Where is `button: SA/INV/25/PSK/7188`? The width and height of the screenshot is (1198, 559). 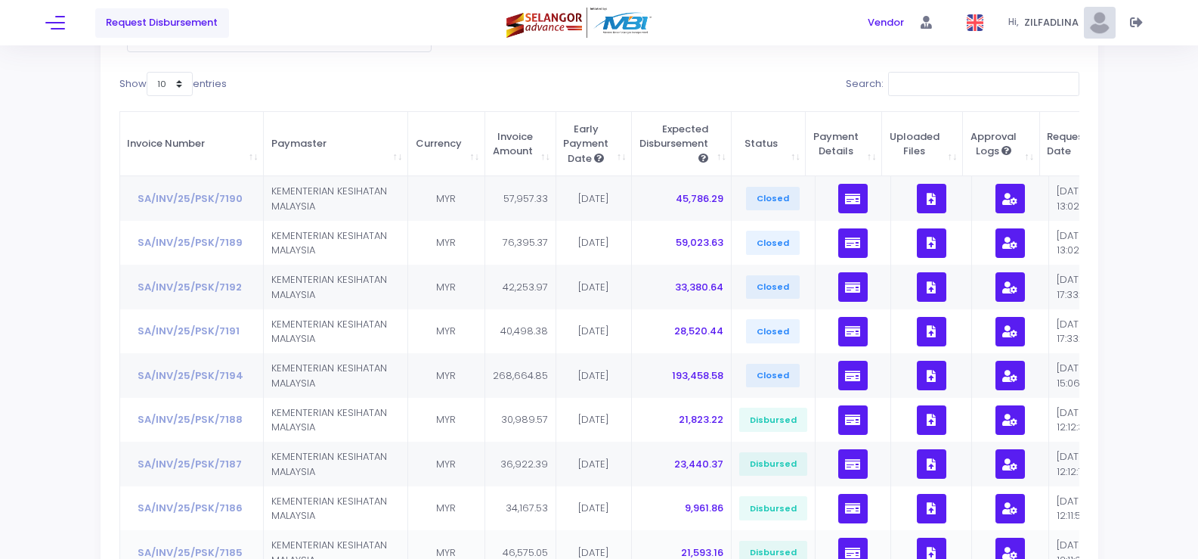 button: SA/INV/25/PSK/7188 is located at coordinates (190, 420).